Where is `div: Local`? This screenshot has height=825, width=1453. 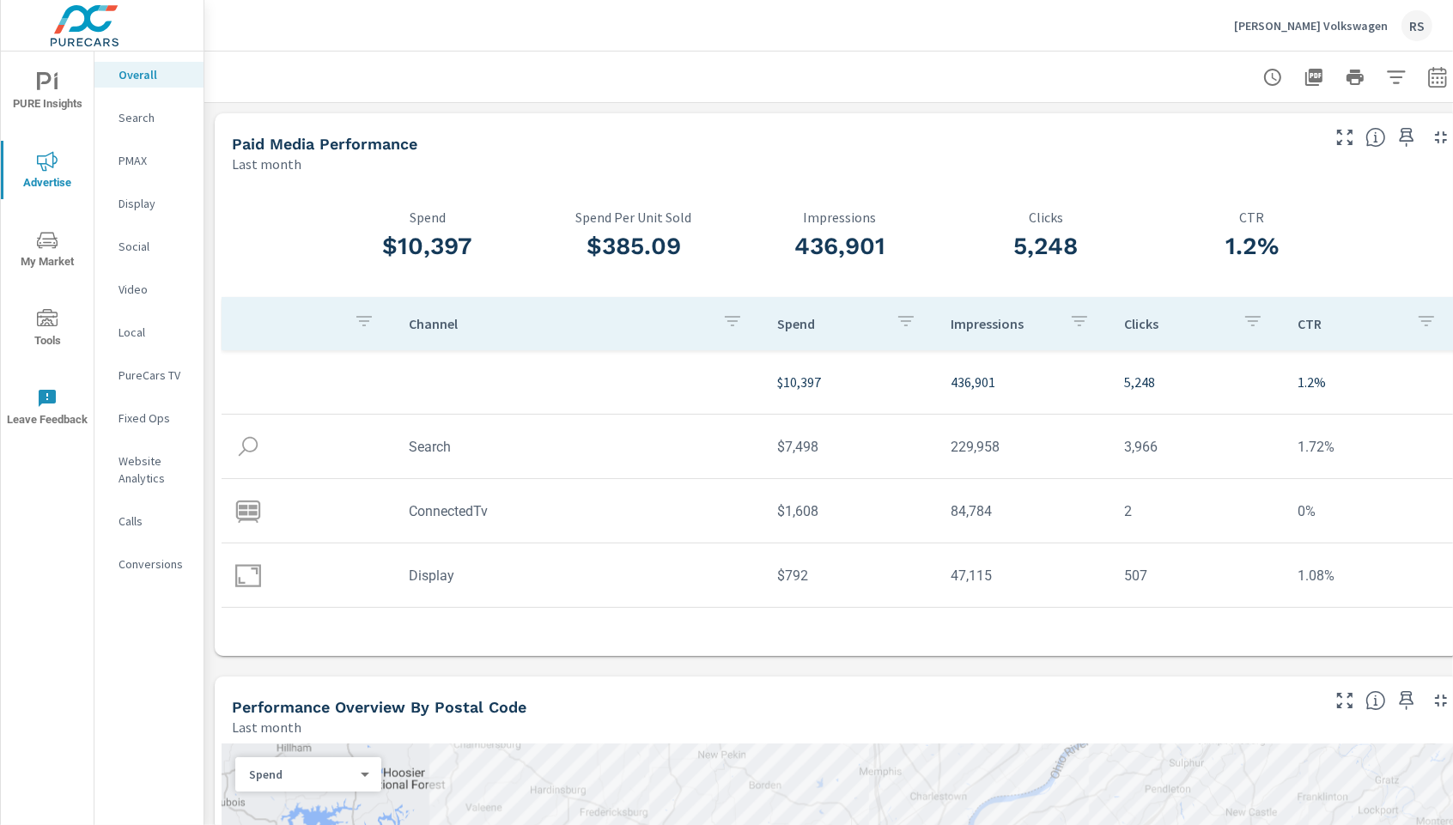 div: Local is located at coordinates (149, 332).